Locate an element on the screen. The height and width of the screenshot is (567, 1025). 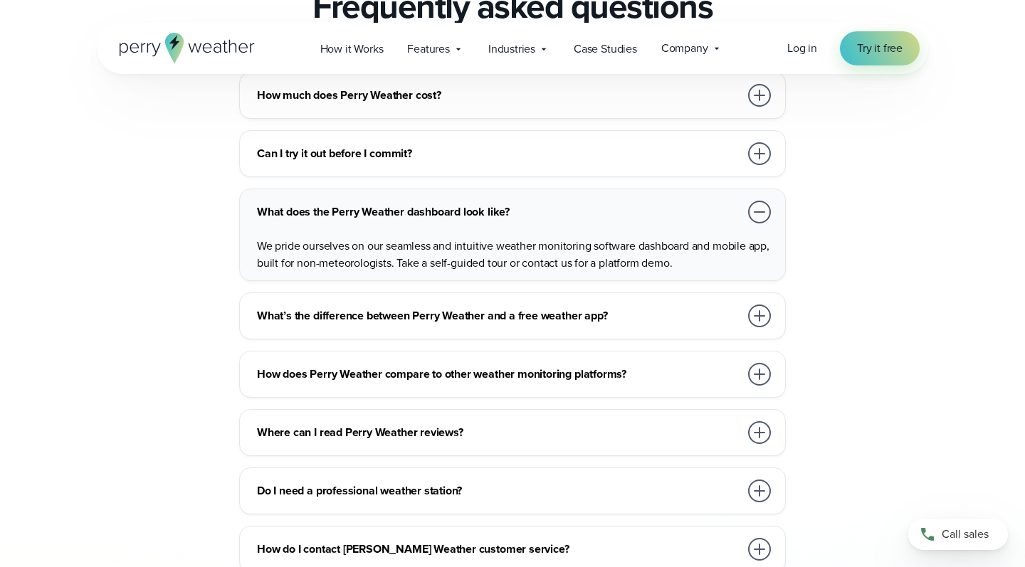
h3: Do I need a professional weather station? is located at coordinates (498, 491).